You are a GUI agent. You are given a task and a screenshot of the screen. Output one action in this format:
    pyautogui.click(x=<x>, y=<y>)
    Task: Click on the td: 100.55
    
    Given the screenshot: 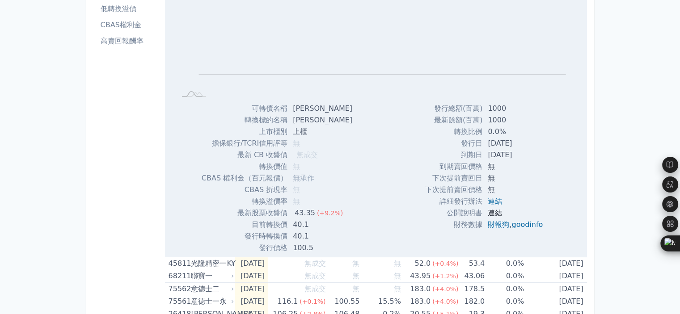 What is the action you would take?
    pyautogui.click(x=342, y=302)
    